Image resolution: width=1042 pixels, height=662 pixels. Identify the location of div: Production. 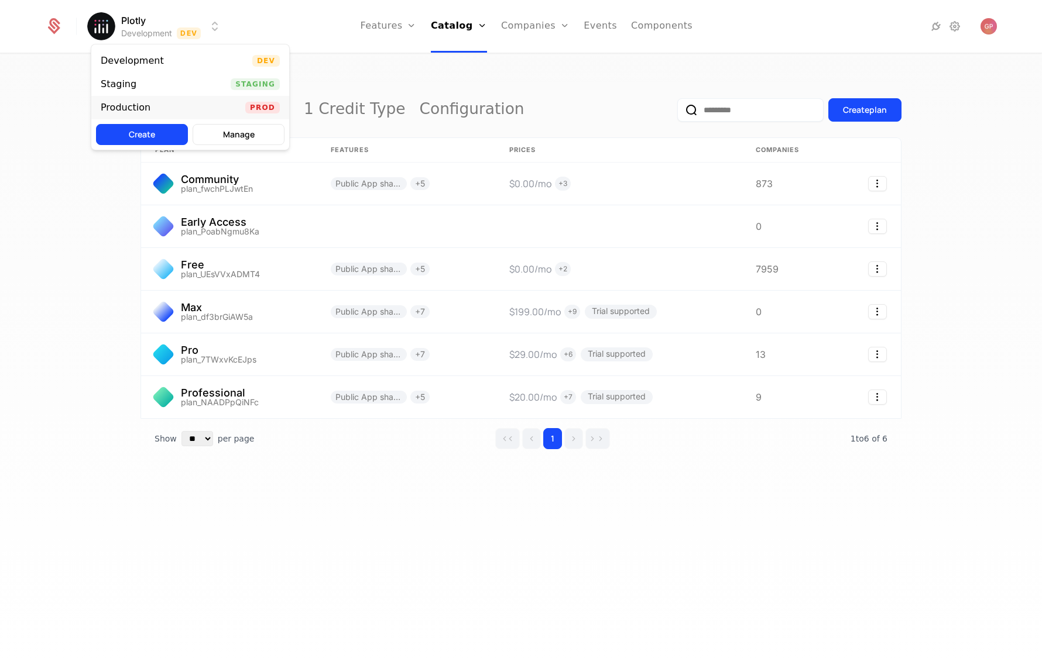
(125, 108).